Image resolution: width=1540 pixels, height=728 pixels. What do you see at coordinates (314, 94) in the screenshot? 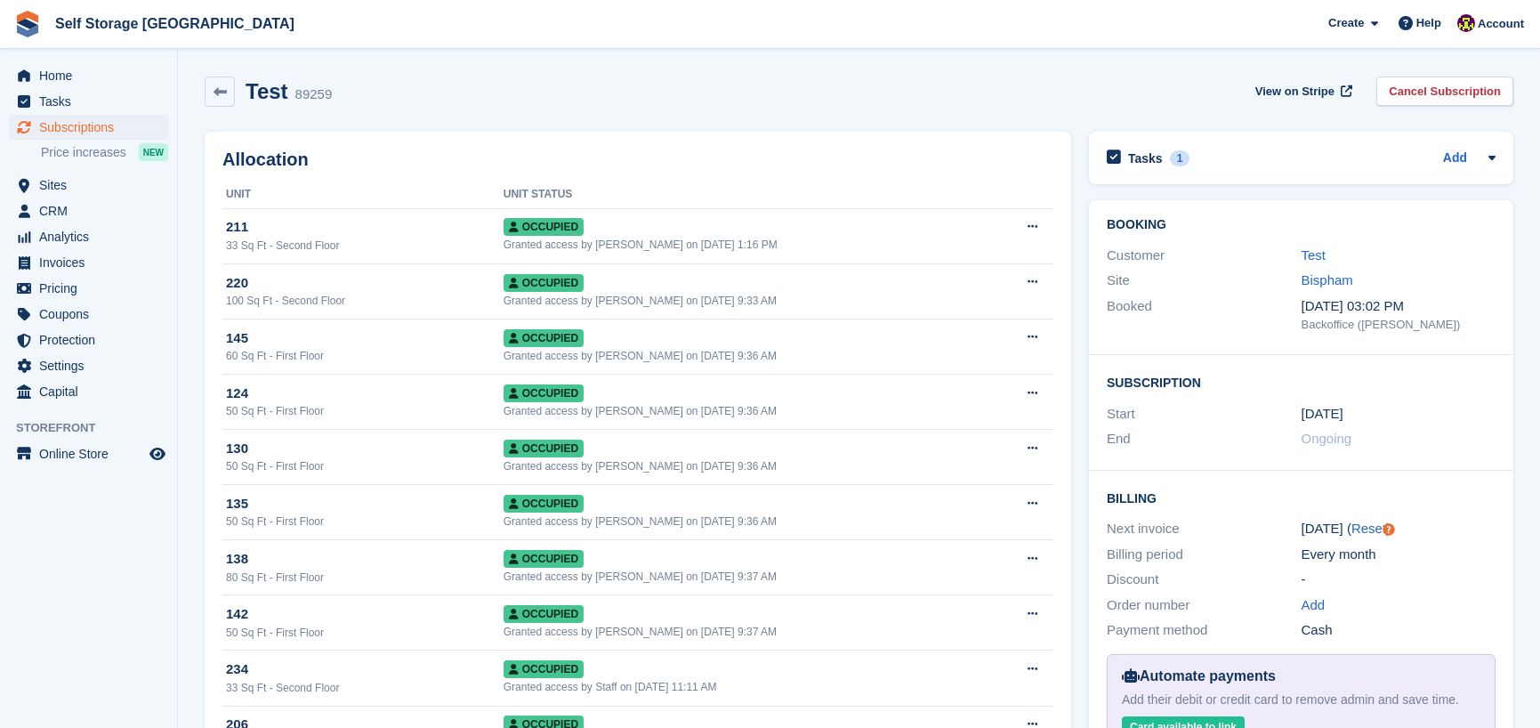
I see `div: 89259` at bounding box center [314, 94].